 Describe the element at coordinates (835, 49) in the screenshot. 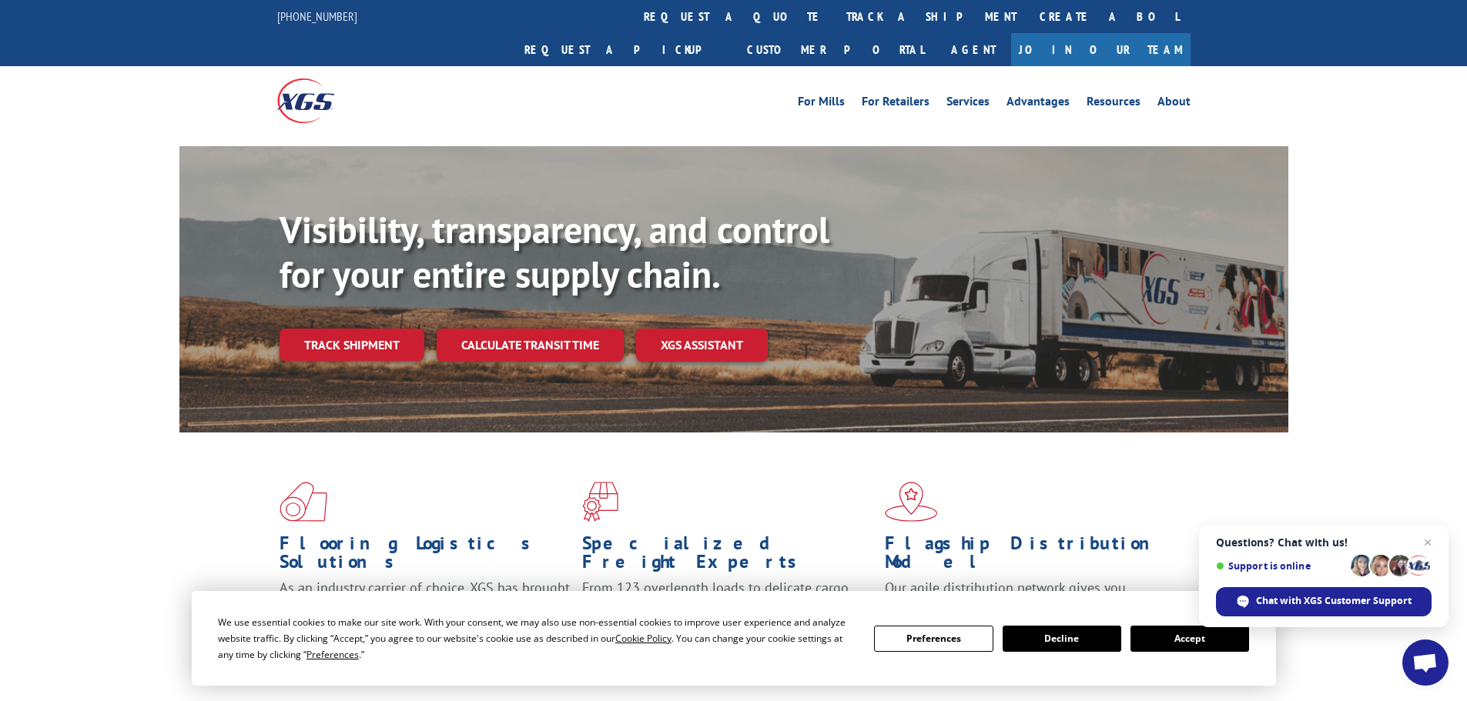

I see `a: Customer Portal` at that location.